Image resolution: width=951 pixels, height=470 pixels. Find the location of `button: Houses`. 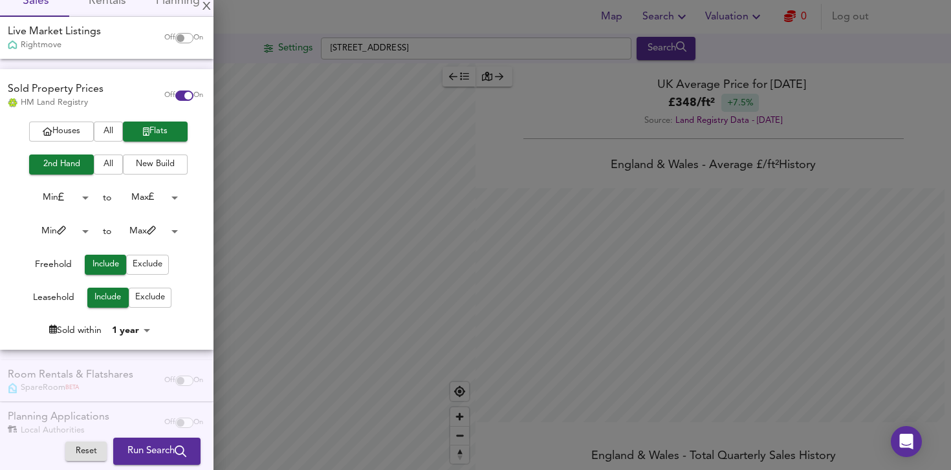

button: Houses is located at coordinates (61, 131).